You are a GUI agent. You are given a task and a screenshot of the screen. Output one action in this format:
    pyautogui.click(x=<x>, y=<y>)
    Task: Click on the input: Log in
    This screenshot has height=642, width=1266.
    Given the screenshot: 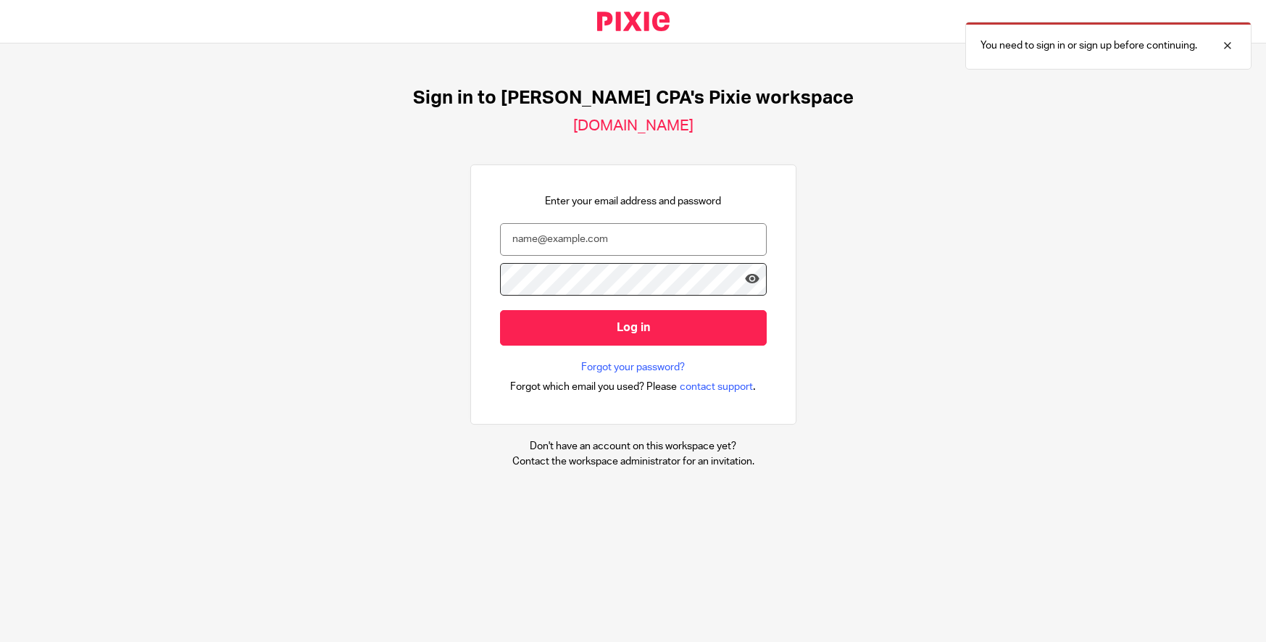 What is the action you would take?
    pyautogui.click(x=633, y=328)
    